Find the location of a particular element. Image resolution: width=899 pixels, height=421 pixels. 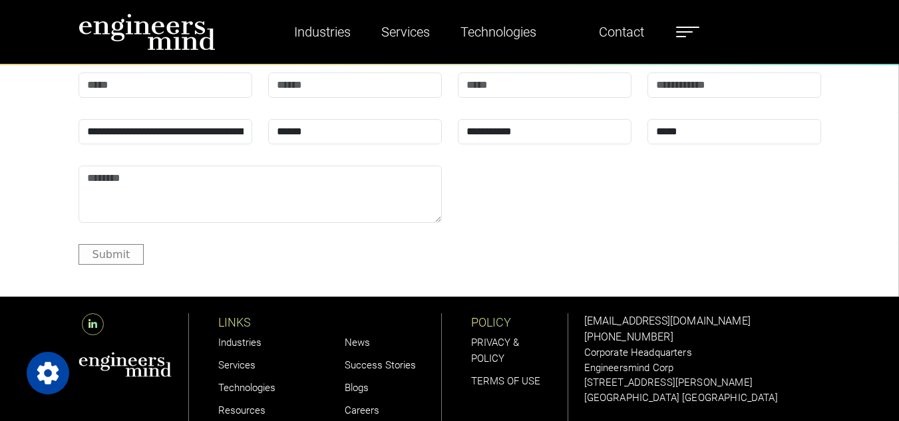

a: News is located at coordinates (357, 343).